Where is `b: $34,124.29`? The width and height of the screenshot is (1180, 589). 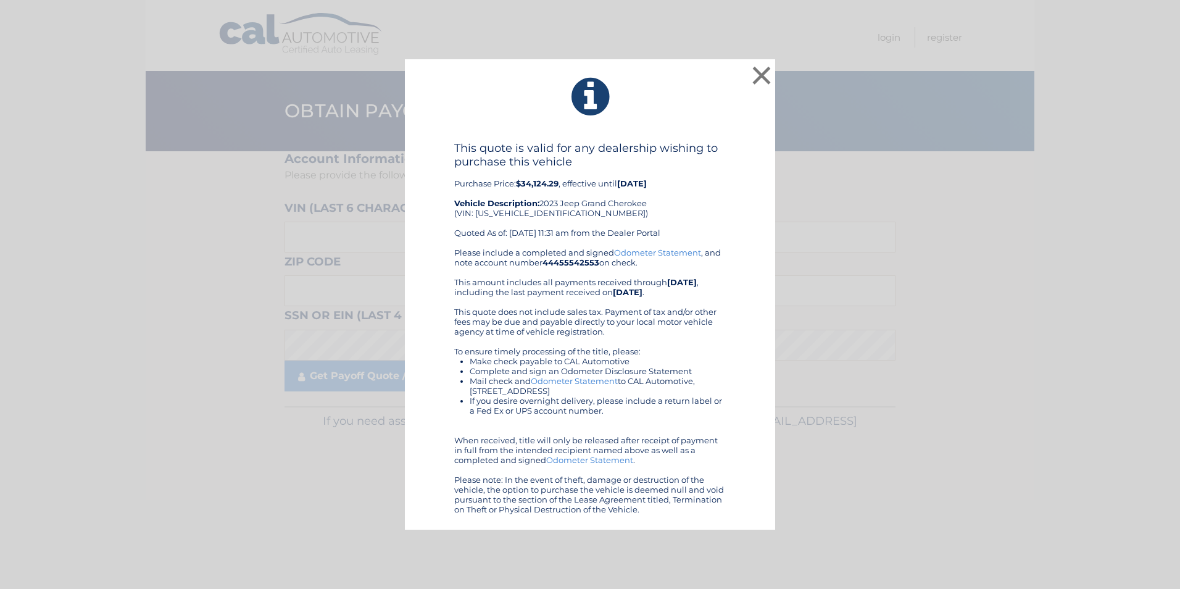 b: $34,124.29 is located at coordinates (537, 183).